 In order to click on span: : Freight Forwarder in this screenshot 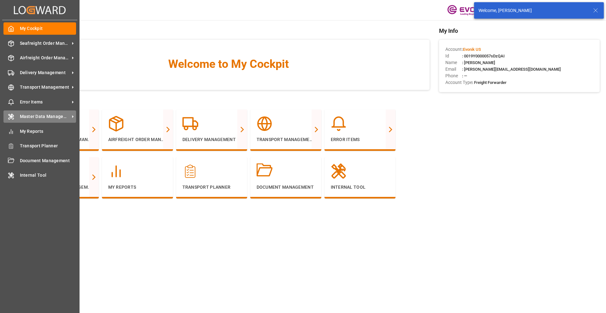, I will do `click(489, 82)`.